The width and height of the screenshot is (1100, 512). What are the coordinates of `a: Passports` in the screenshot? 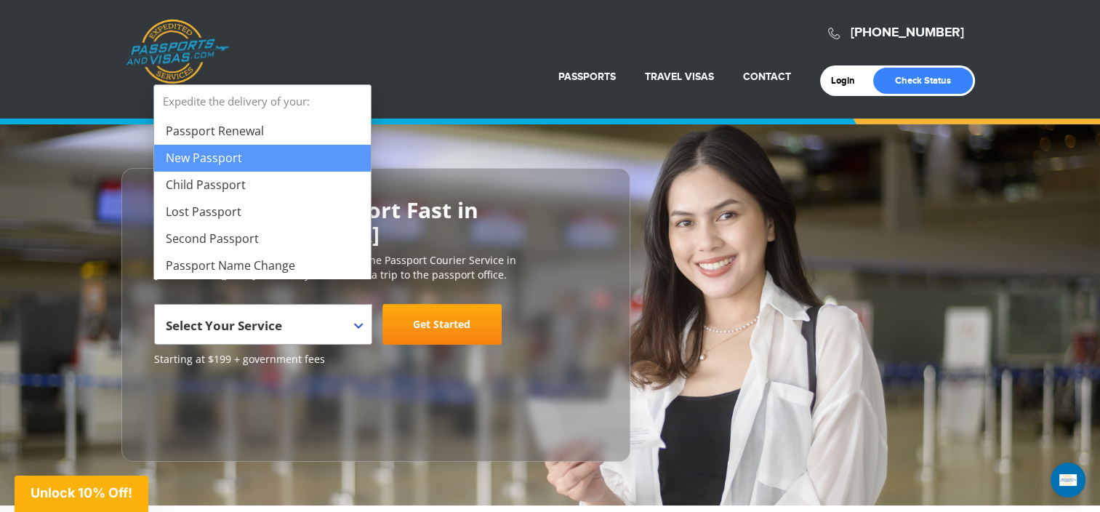 It's located at (586, 76).